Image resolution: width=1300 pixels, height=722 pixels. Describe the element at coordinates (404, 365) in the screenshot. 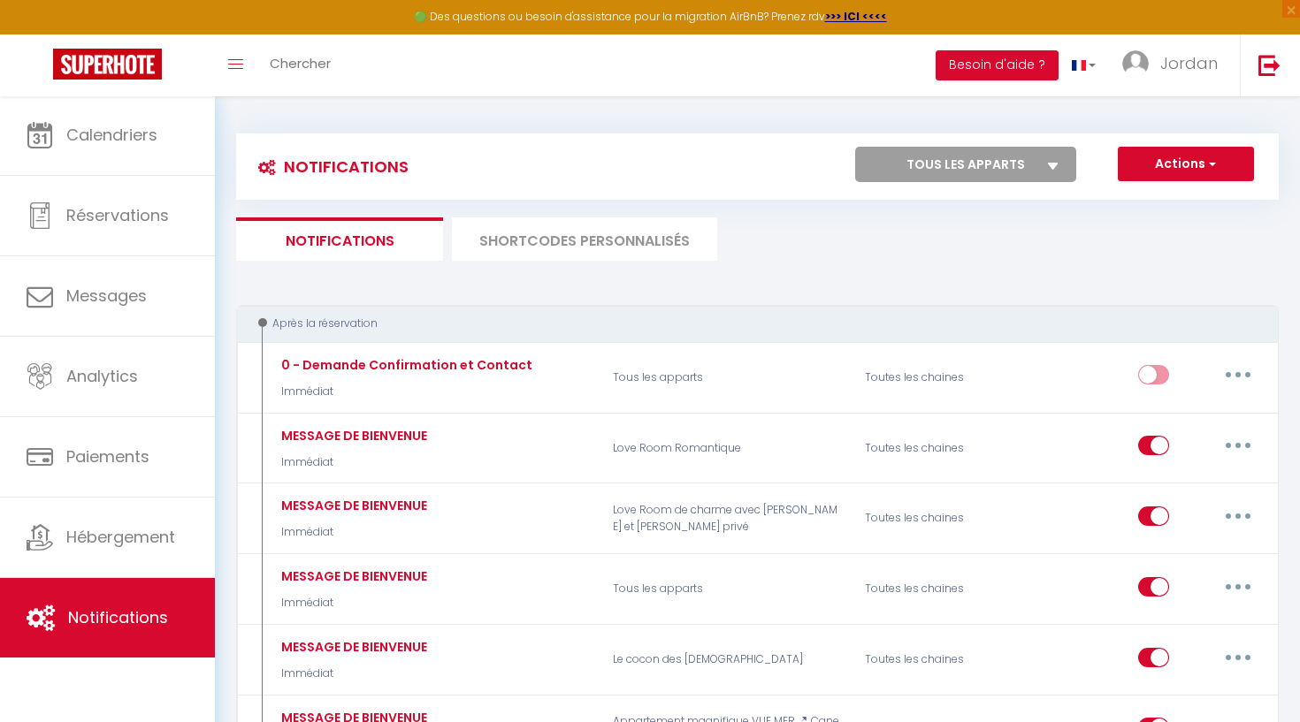

I see `div: 0 - Demande Confirmation et Contact` at that location.